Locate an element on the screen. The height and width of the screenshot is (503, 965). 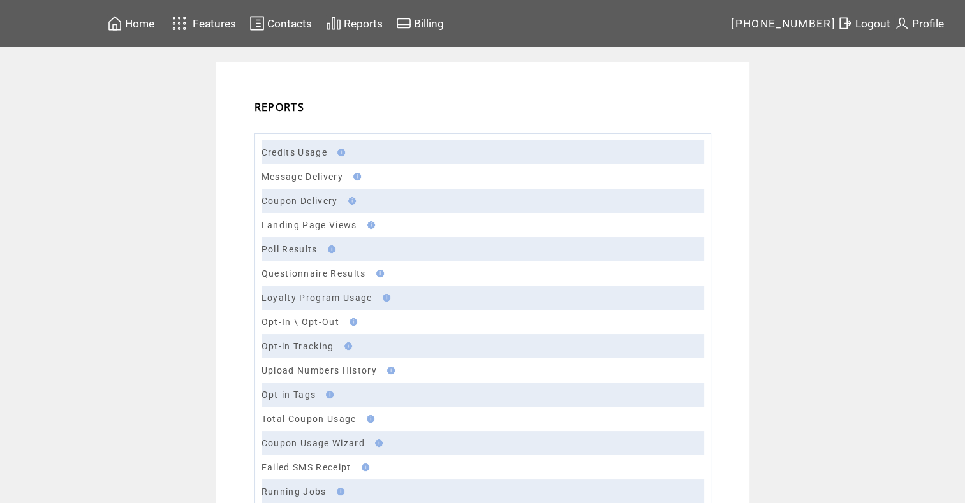
img: features.svg is located at coordinates (179, 23).